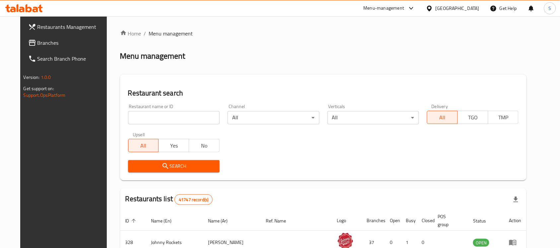  I want to click on h2: Menu management, so click(152, 56).